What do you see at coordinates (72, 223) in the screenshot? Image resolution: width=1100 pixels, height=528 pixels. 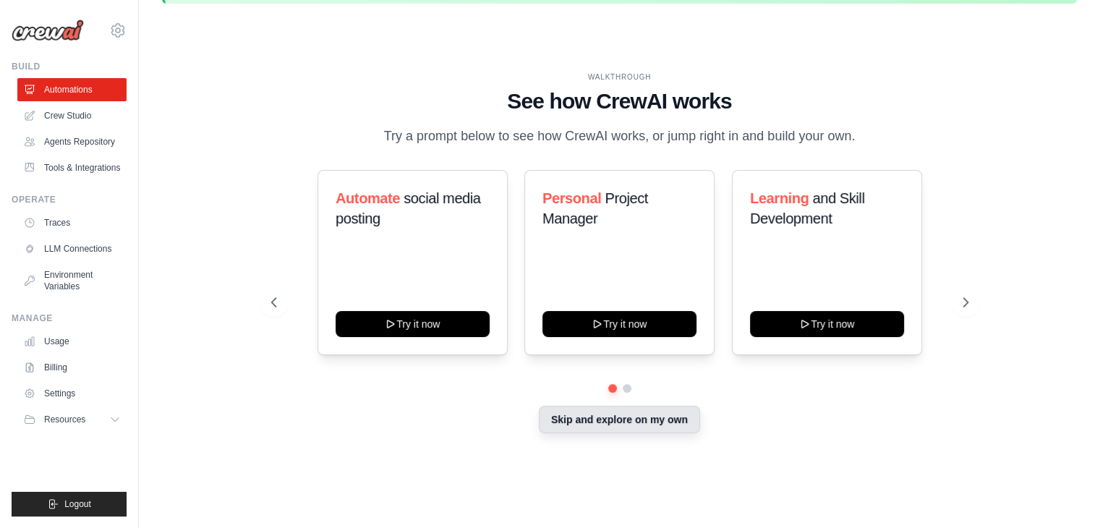 I see `a: Traces` at bounding box center [72, 223].